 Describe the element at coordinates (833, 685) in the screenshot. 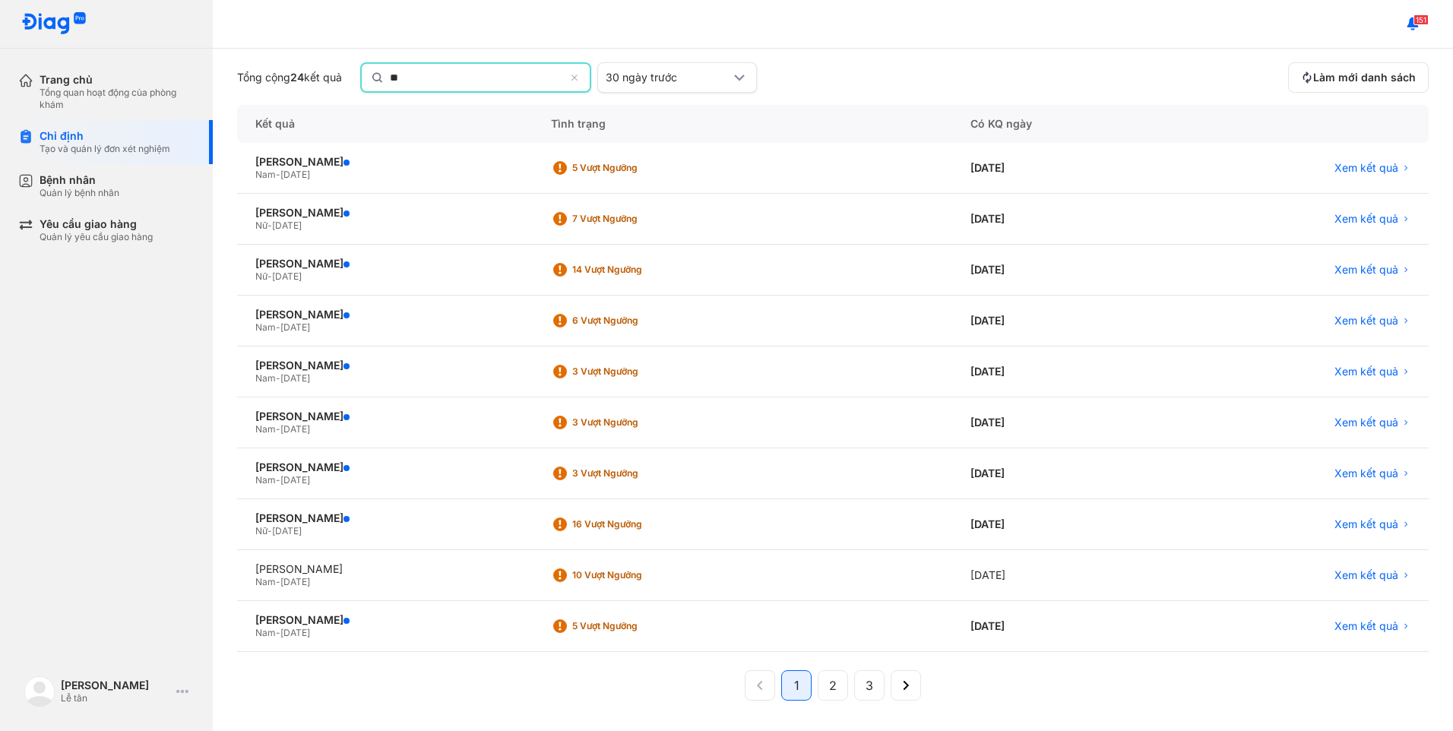

I see `span: 2` at that location.